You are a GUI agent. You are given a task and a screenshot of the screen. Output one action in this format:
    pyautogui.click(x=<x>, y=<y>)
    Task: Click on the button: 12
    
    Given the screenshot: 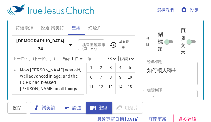 What is the action you would take?
    pyautogui.click(x=101, y=87)
    